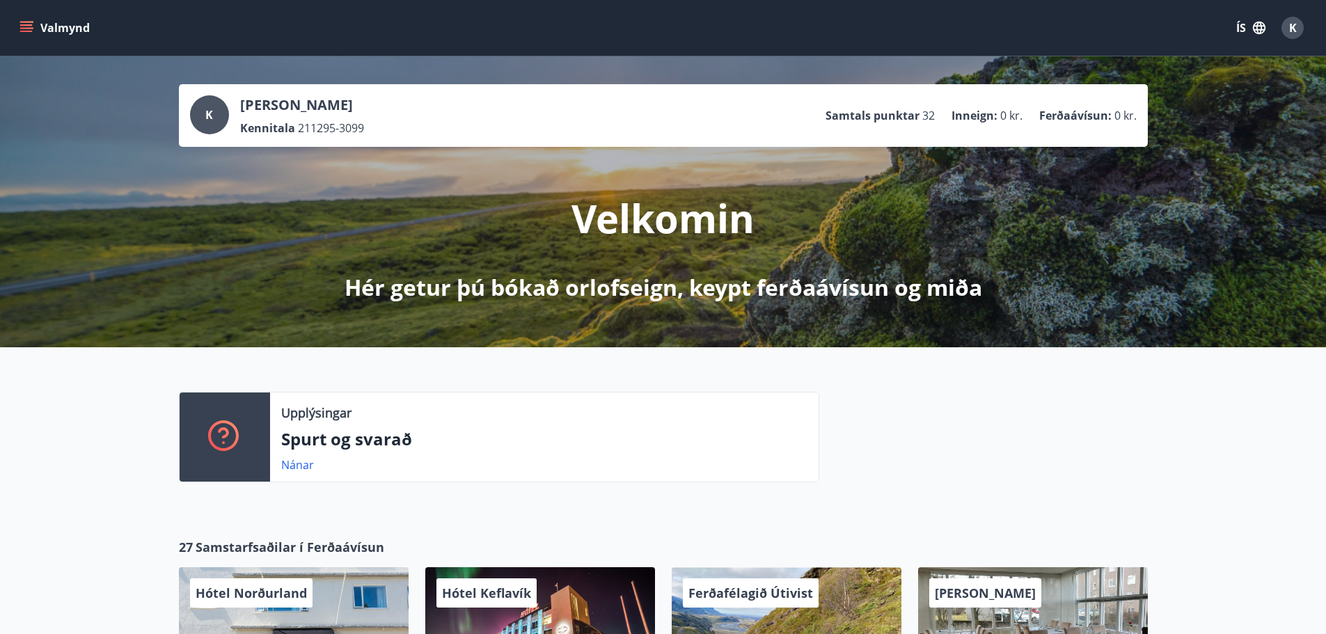  What do you see at coordinates (1293, 28) in the screenshot?
I see `button: K` at bounding box center [1293, 28].